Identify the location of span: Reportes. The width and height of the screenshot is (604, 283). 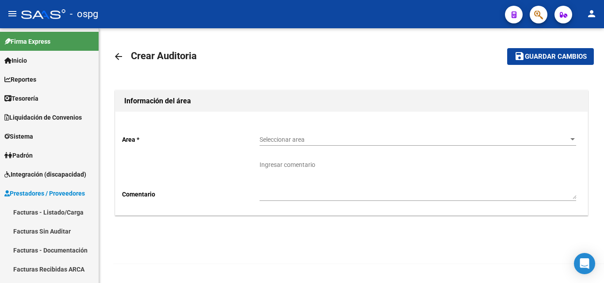
(20, 80).